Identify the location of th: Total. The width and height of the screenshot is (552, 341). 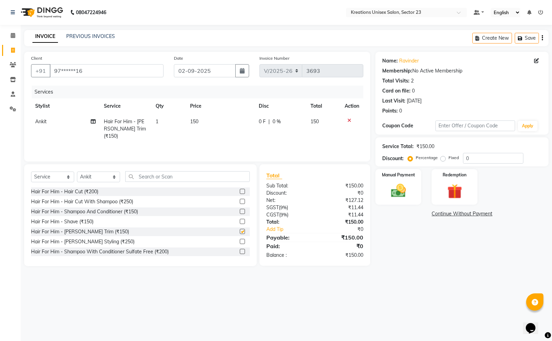
(323, 106).